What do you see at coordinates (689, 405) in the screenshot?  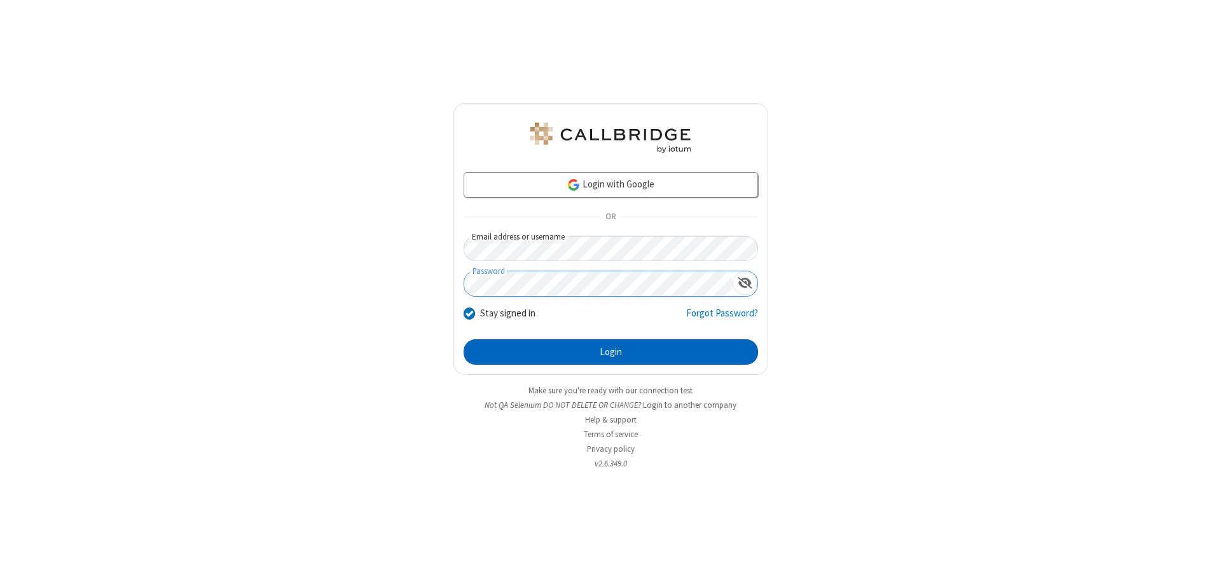 I see `button: Login to another company` at bounding box center [689, 405].